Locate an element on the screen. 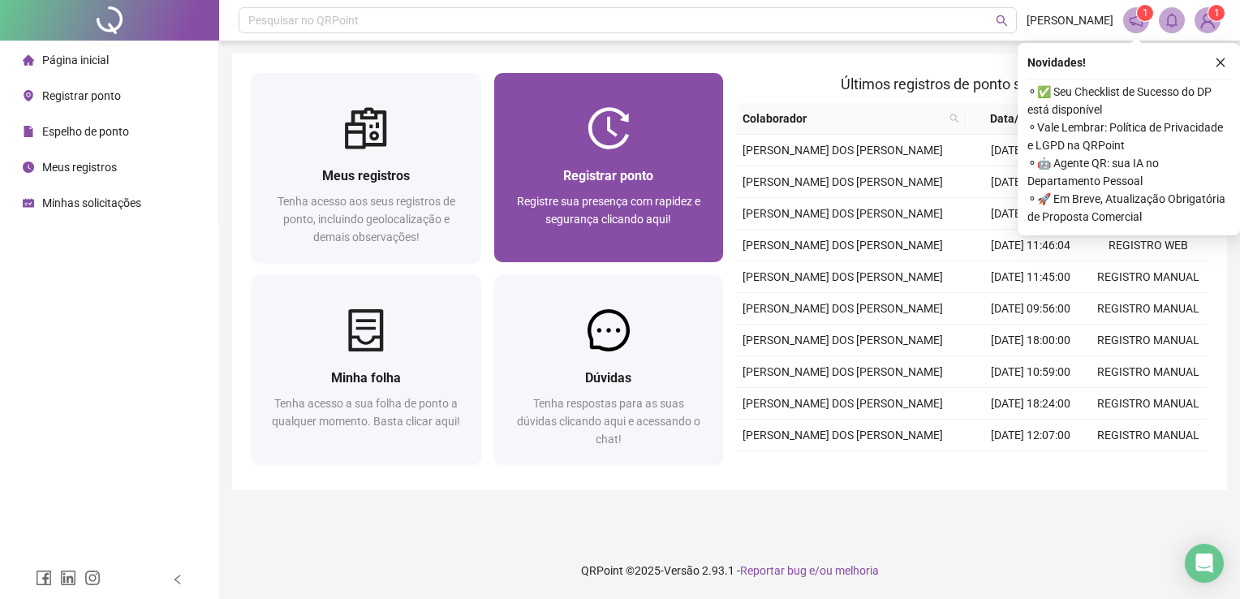 The width and height of the screenshot is (1240, 599). sup: Atualize o seu contato no menu Meus Dados is located at coordinates (1217, 13).